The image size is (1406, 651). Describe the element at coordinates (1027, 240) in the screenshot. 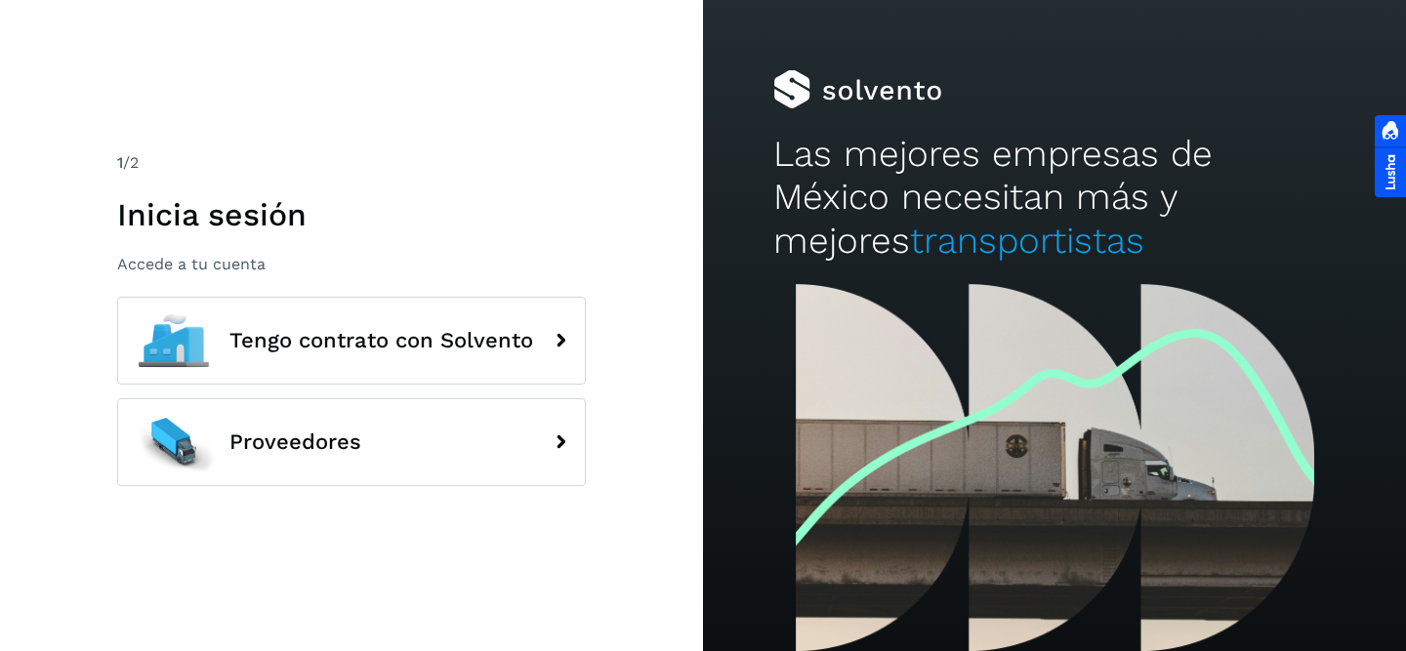

I see `span: transportistas` at that location.